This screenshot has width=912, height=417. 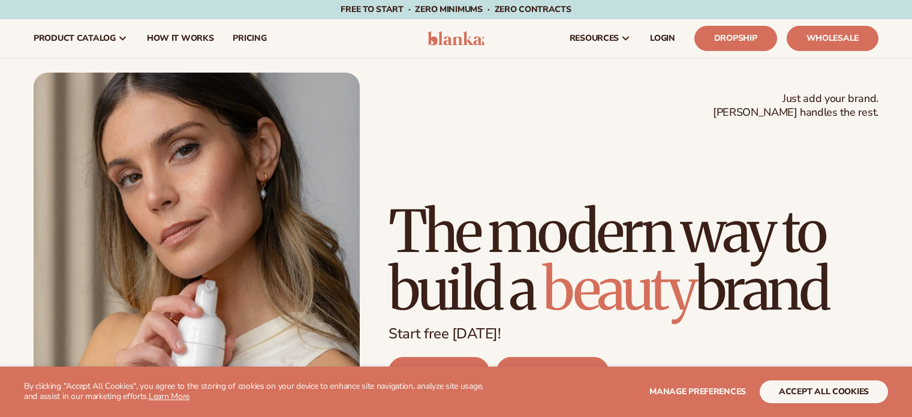 I want to click on a: Dropship, so click(x=735, y=38).